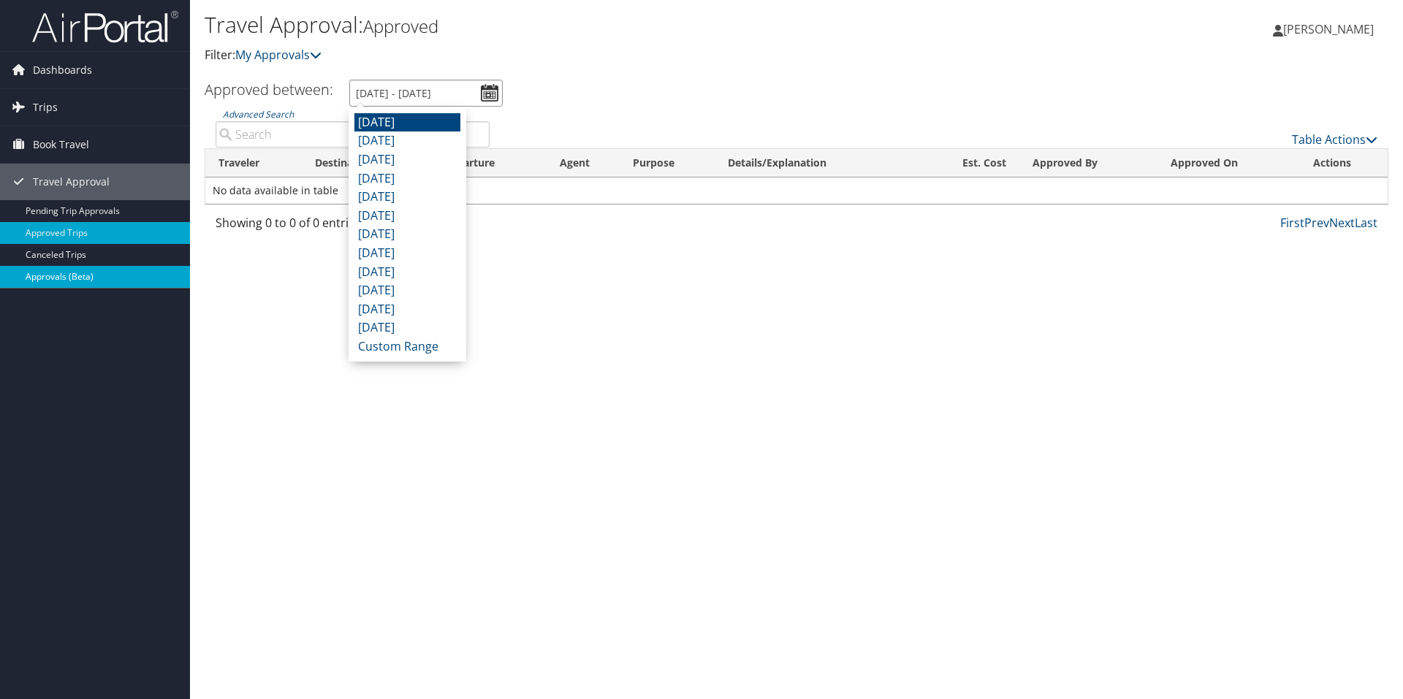  I want to click on a: Table Actions, so click(1334, 140).